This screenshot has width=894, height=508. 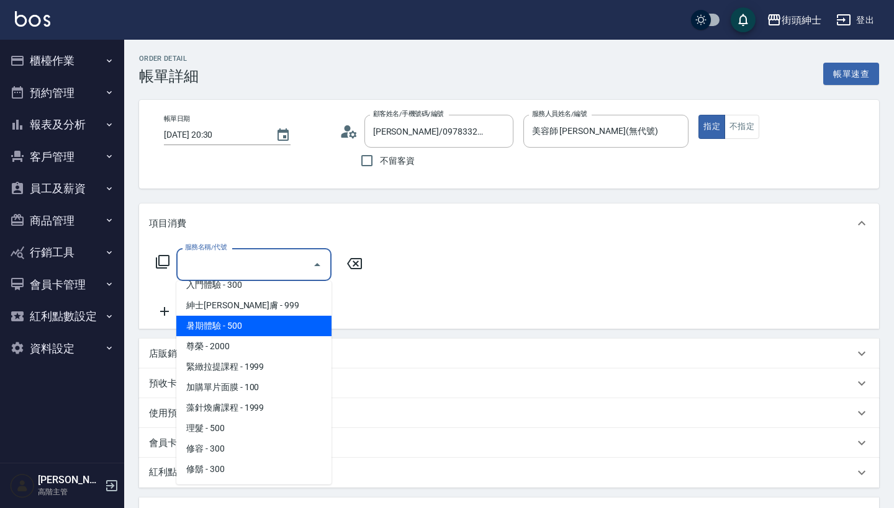 What do you see at coordinates (855, 20) in the screenshot?
I see `button: 登出` at bounding box center [855, 20].